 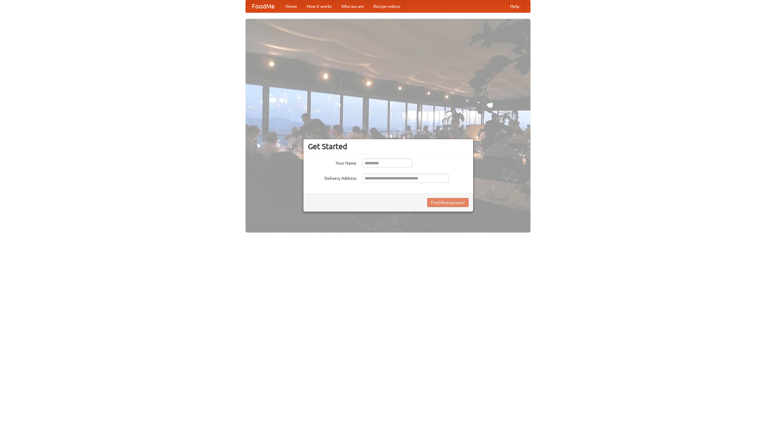 What do you see at coordinates (319, 6) in the screenshot?
I see `a: How it works` at bounding box center [319, 6].